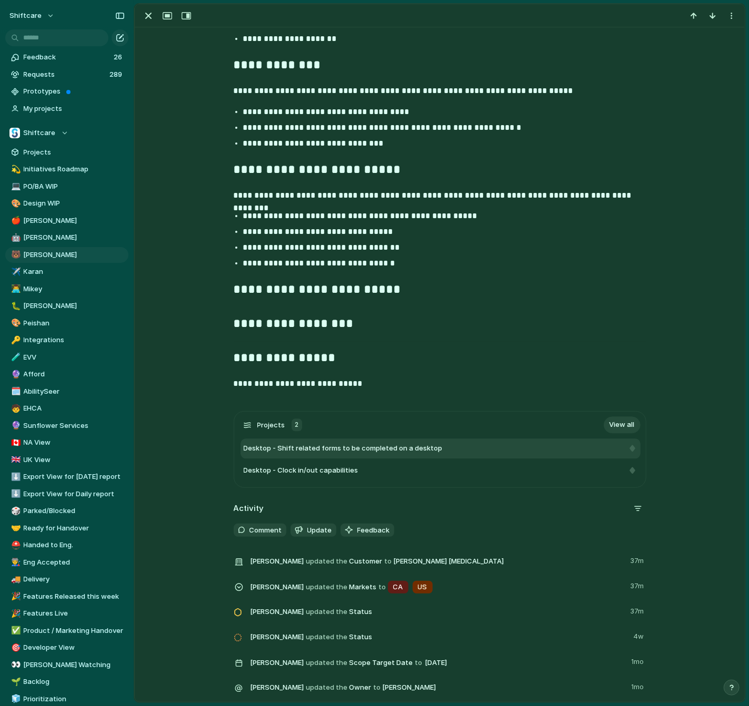 The height and width of the screenshot is (706, 749). Describe the element at coordinates (67, 272) in the screenshot. I see `div: ✈️Karan` at that location.